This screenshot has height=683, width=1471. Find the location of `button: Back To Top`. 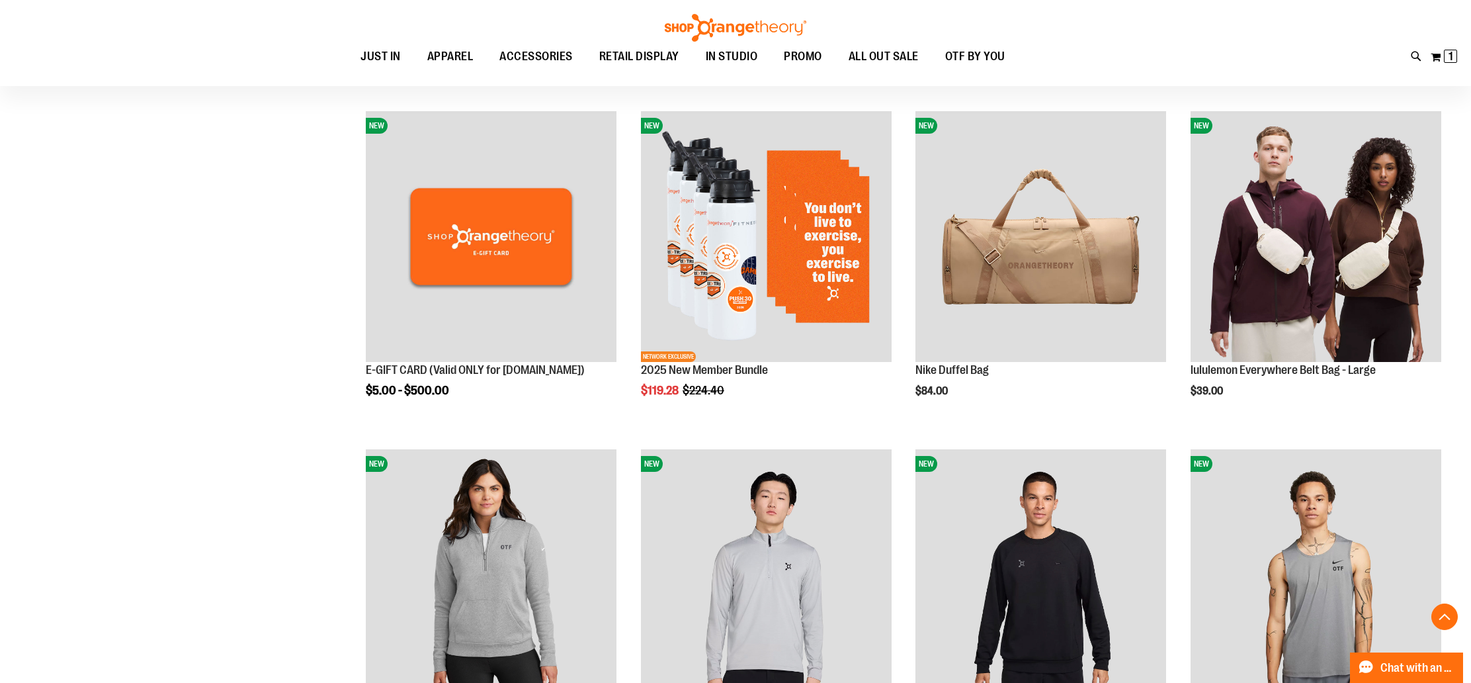

button: Back To Top is located at coordinates (1445, 617).